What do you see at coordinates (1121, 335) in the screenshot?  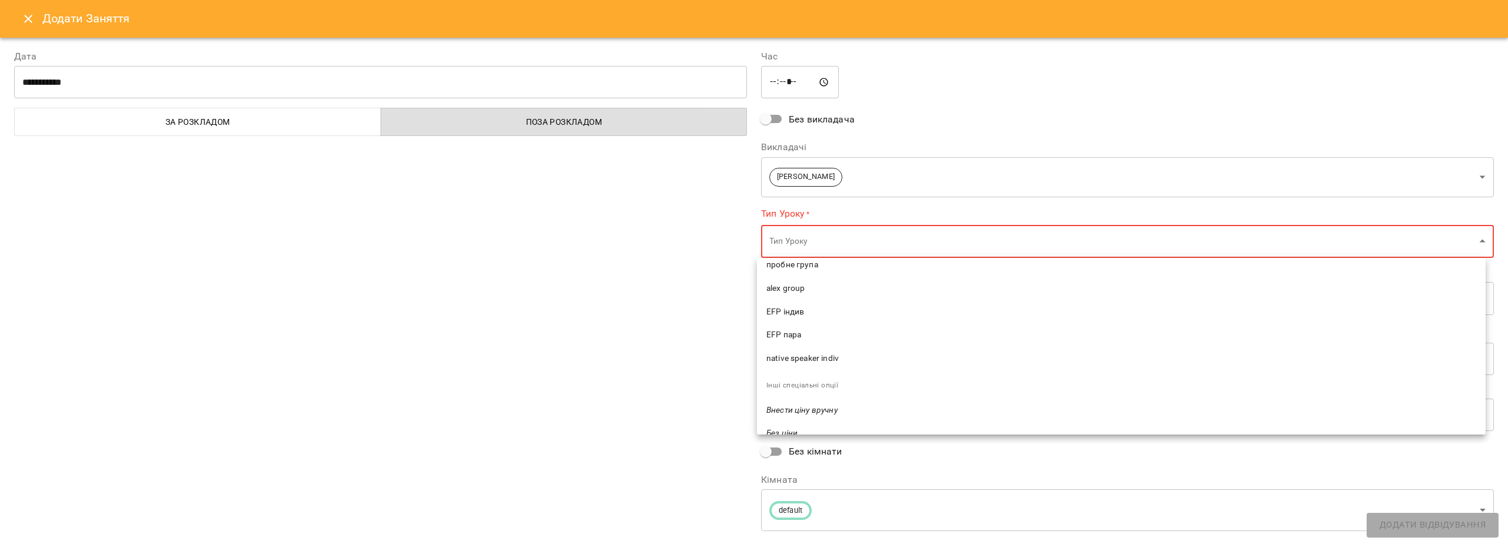 I see `span: EFP пара` at bounding box center [1121, 335].